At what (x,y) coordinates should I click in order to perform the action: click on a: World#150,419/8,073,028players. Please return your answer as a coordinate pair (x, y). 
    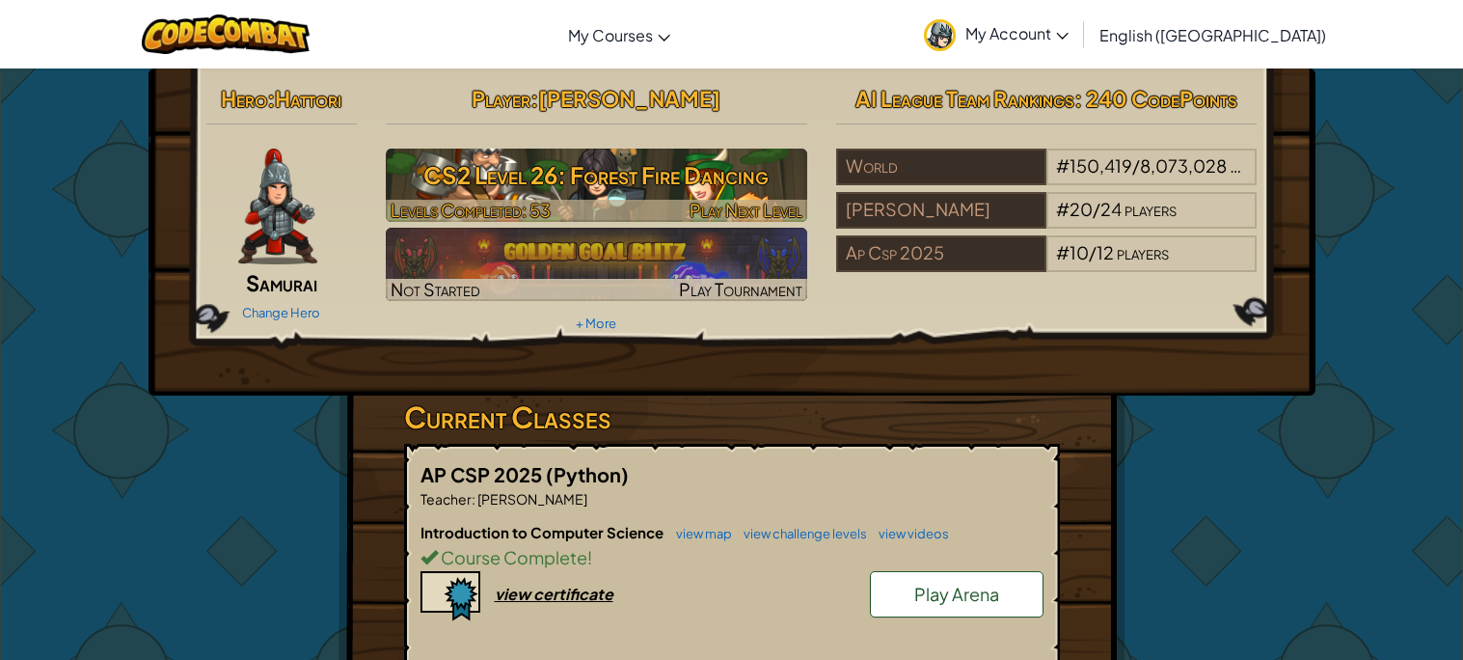
    Looking at the image, I should click on (1046, 177).